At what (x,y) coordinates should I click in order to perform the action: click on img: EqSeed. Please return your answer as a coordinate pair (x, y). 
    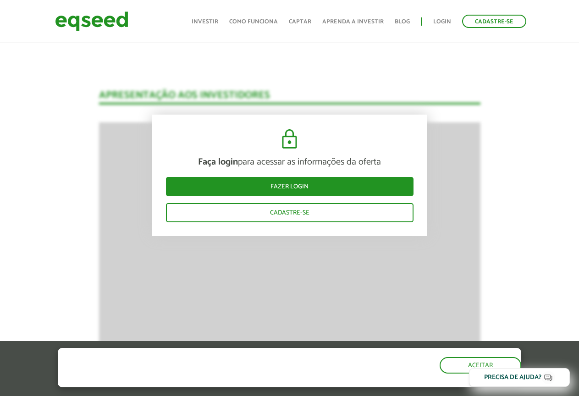
    Looking at the image, I should click on (92, 21).